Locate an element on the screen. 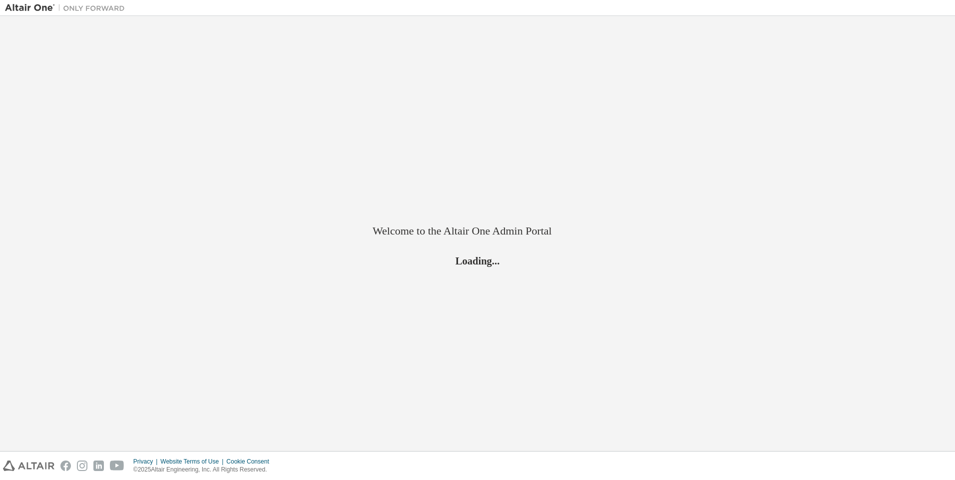 Image resolution: width=955 pixels, height=480 pixels. img: altair_logo.svg is located at coordinates (28, 466).